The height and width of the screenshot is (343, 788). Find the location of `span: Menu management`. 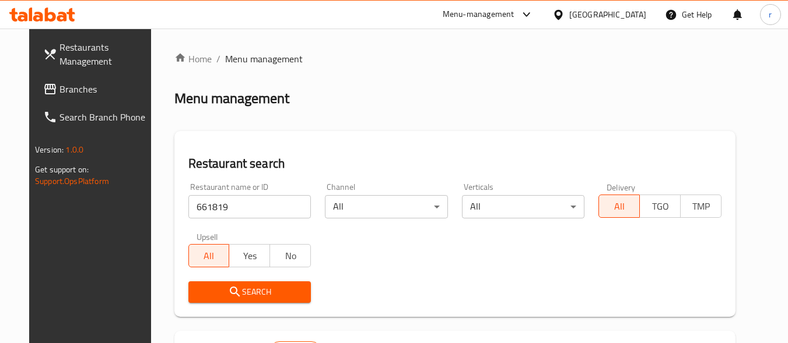

span: Menu management is located at coordinates (264, 59).